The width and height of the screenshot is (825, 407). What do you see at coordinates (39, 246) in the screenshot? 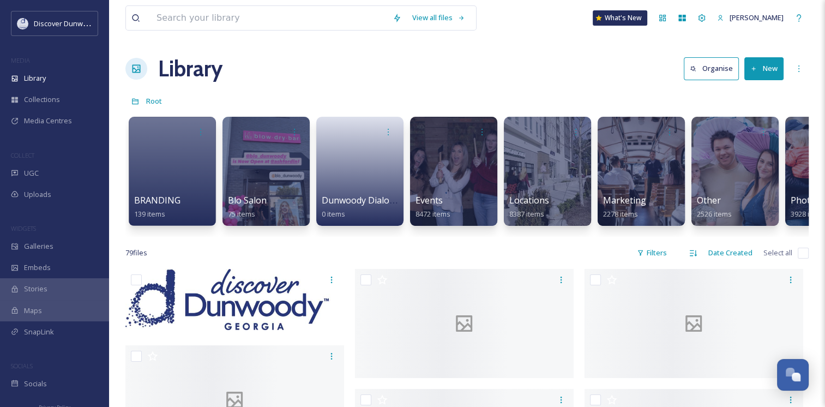
I see `span: Galleries` at bounding box center [39, 246].